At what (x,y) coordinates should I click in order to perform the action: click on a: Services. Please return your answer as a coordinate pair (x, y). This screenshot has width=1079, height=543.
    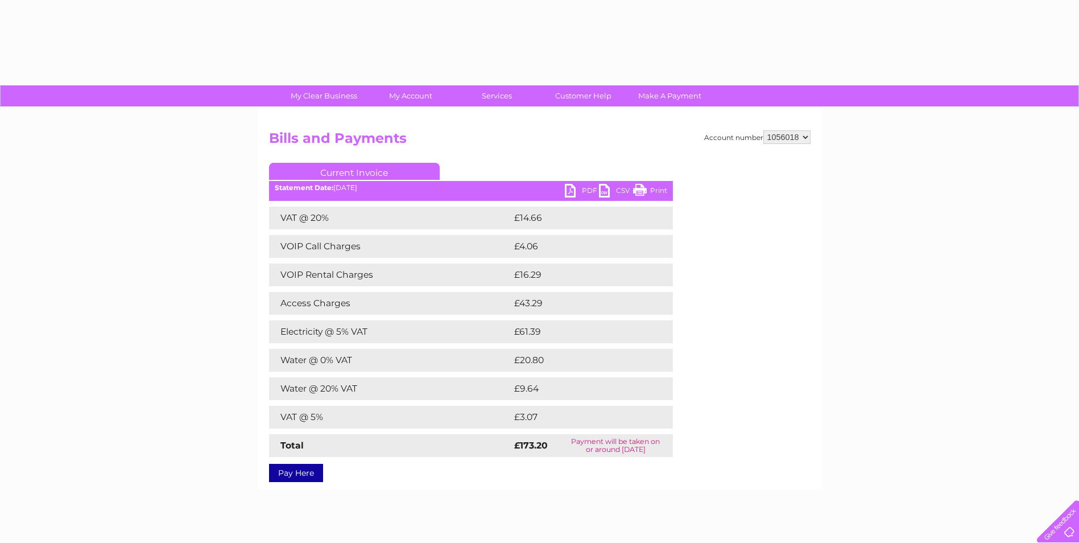
    Looking at the image, I should click on (497, 96).